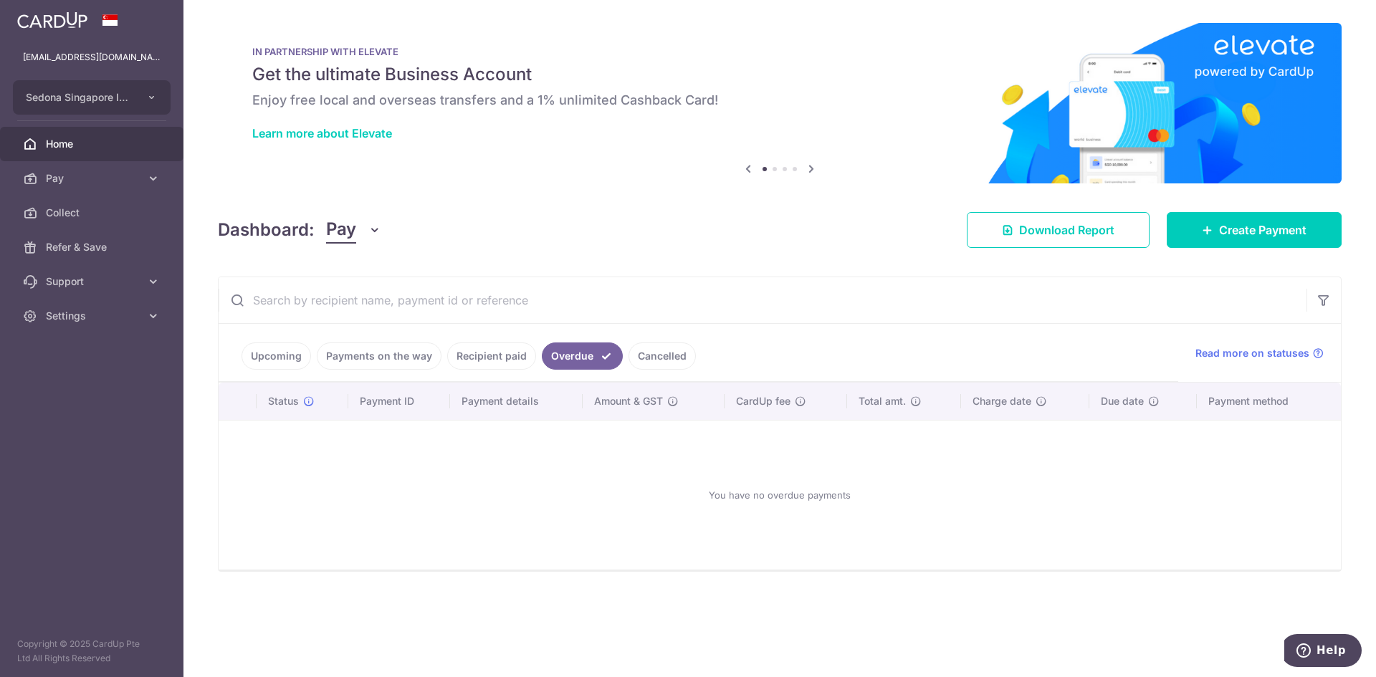  Describe the element at coordinates (662, 356) in the screenshot. I see `a: Cancelled` at that location.